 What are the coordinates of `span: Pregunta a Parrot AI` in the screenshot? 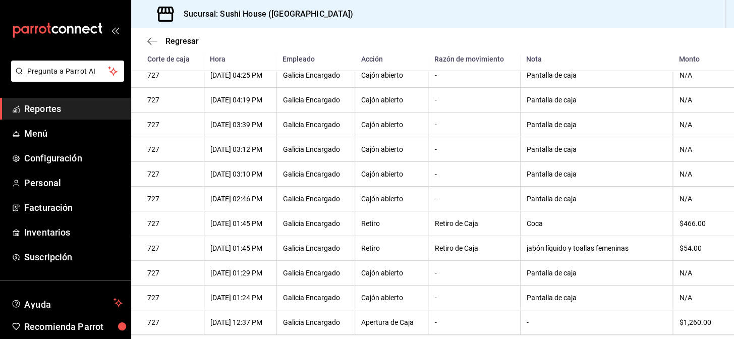 It's located at (68, 71).